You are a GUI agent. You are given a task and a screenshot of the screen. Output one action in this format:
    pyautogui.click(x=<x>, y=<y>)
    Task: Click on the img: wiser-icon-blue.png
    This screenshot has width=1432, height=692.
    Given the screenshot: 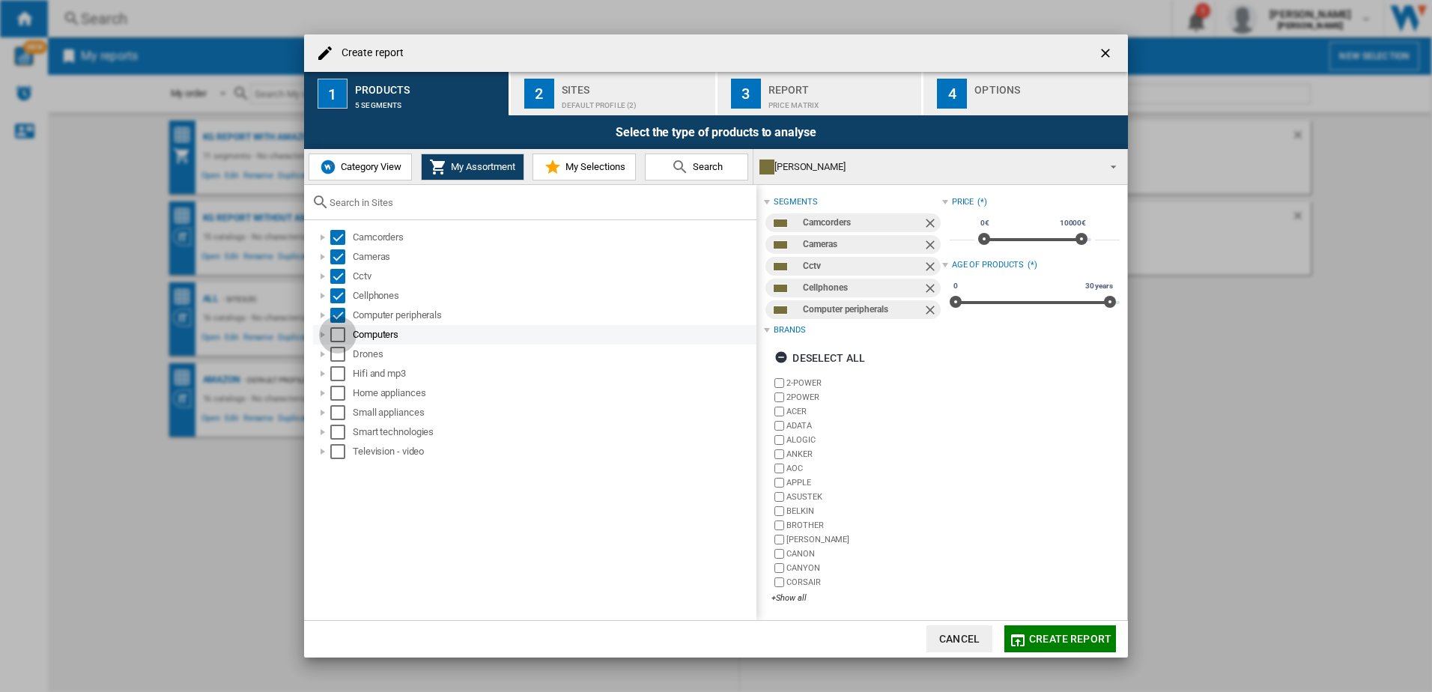 What is the action you would take?
    pyautogui.click(x=328, y=167)
    